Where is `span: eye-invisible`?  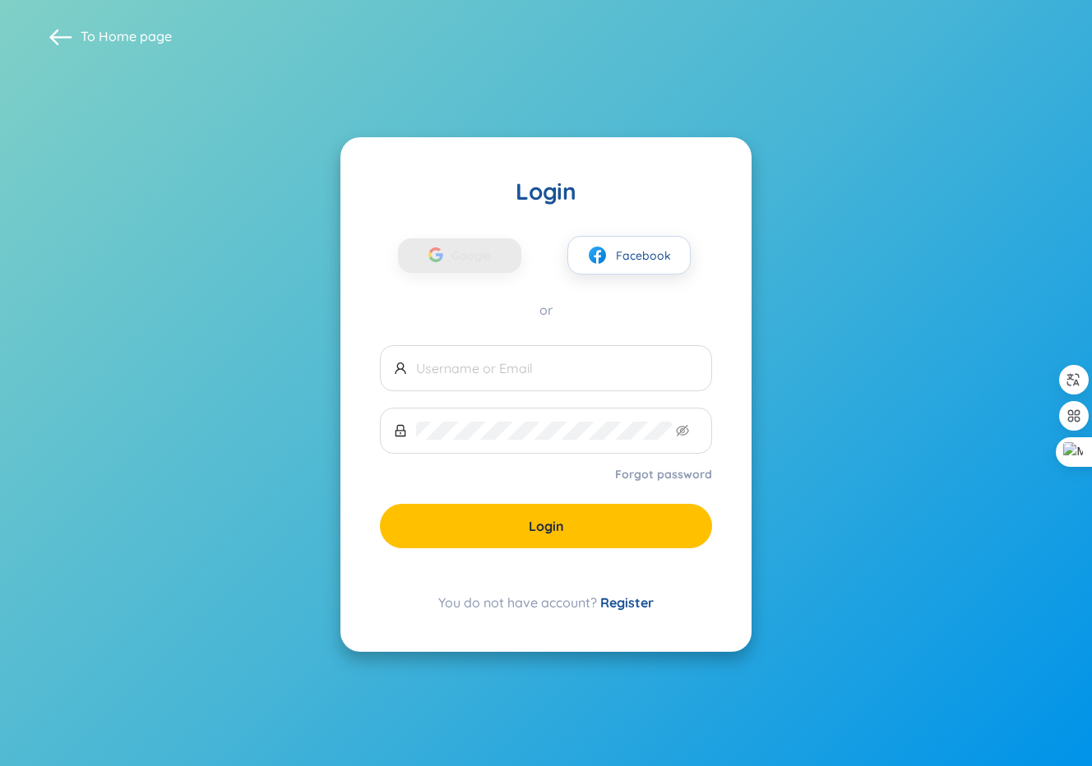
span: eye-invisible is located at coordinates (682, 431).